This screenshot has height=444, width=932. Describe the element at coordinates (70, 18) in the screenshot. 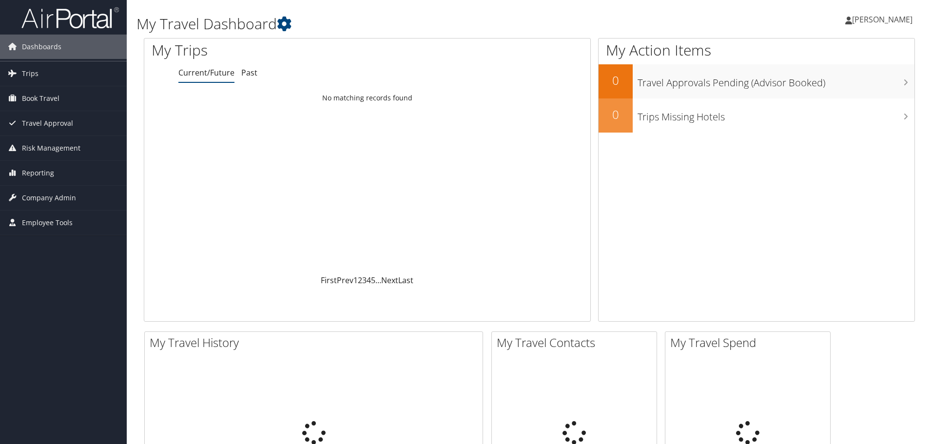

I see `img: airportal-logo.png` at that location.